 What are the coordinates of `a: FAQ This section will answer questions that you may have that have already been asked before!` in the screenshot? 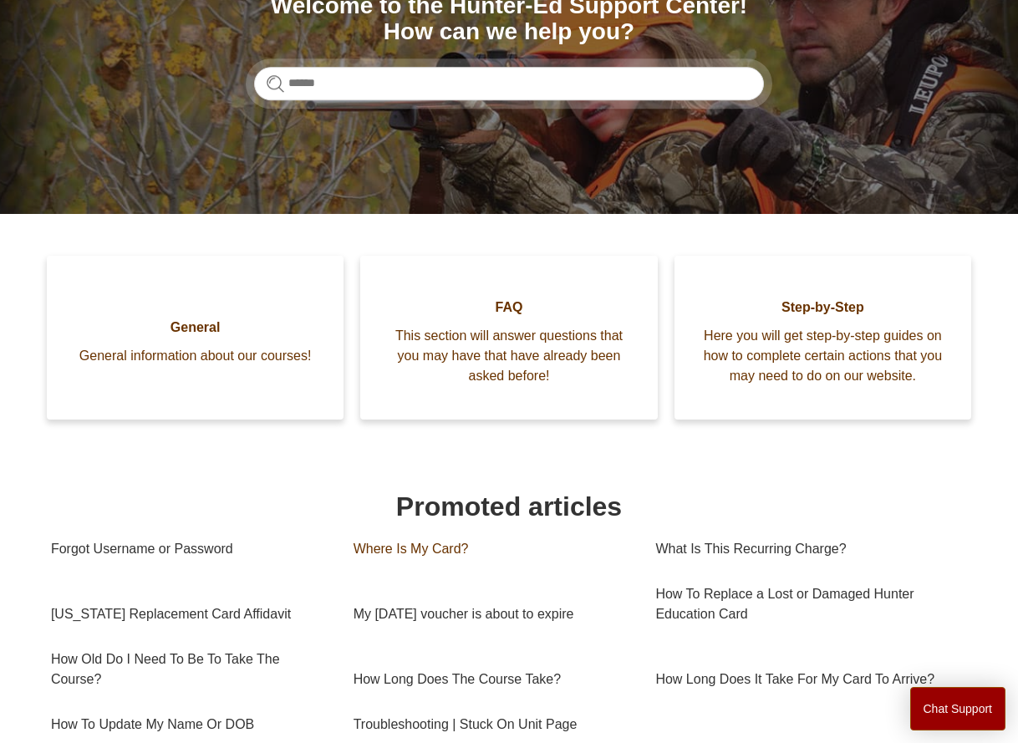 It's located at (508, 338).